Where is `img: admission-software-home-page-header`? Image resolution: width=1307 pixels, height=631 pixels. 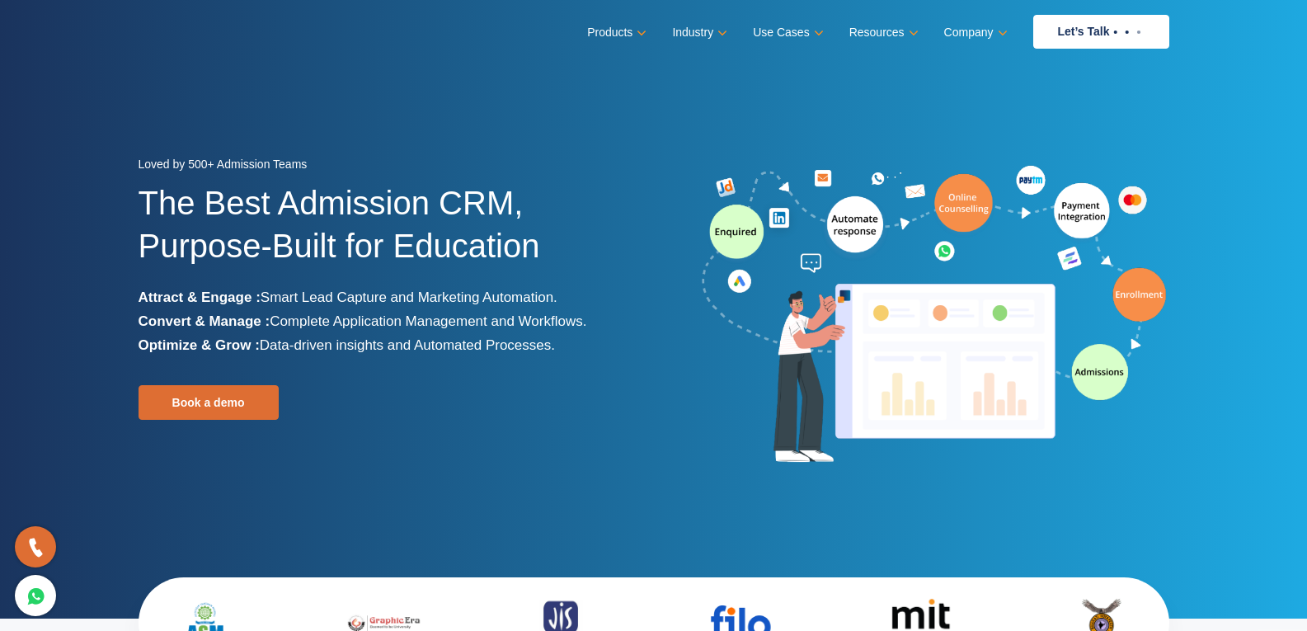
img: admission-software-home-page-header is located at coordinates (934, 315).